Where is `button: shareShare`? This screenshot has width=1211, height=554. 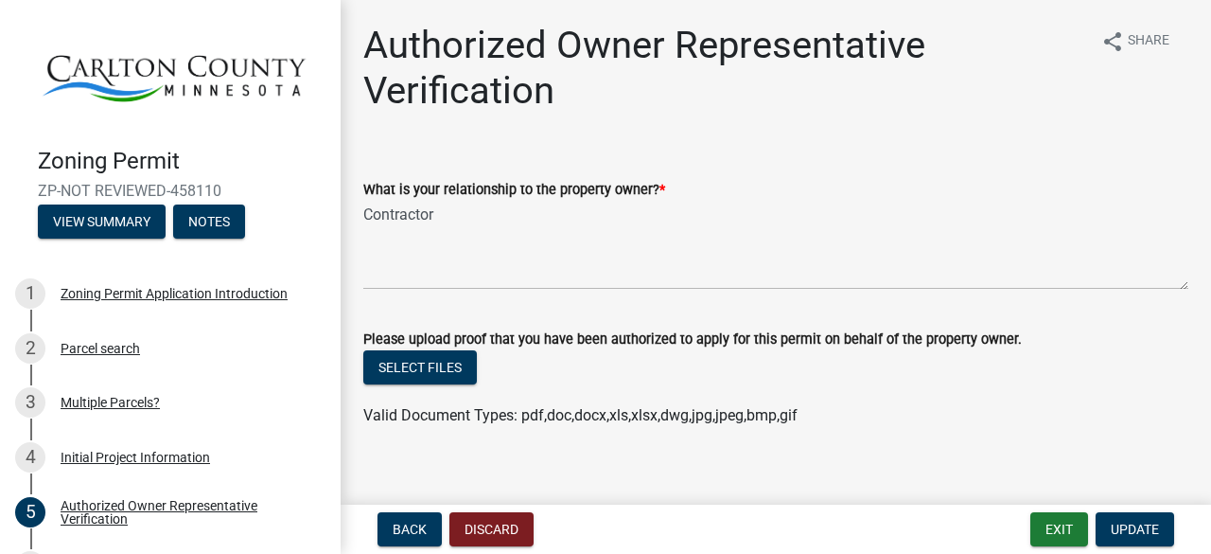
button: shareShare is located at coordinates (1136, 41).